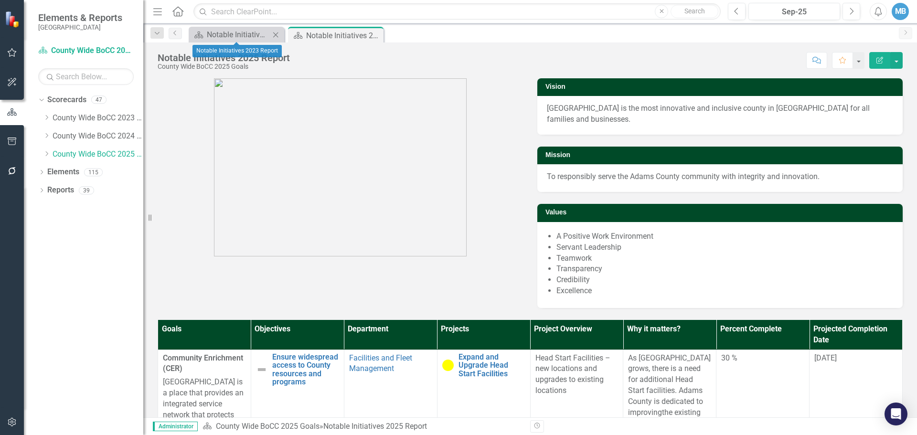 The image size is (917, 435). What do you see at coordinates (223, 66) in the screenshot?
I see `div: County Wide BoCC 2025 Goals` at bounding box center [223, 66].